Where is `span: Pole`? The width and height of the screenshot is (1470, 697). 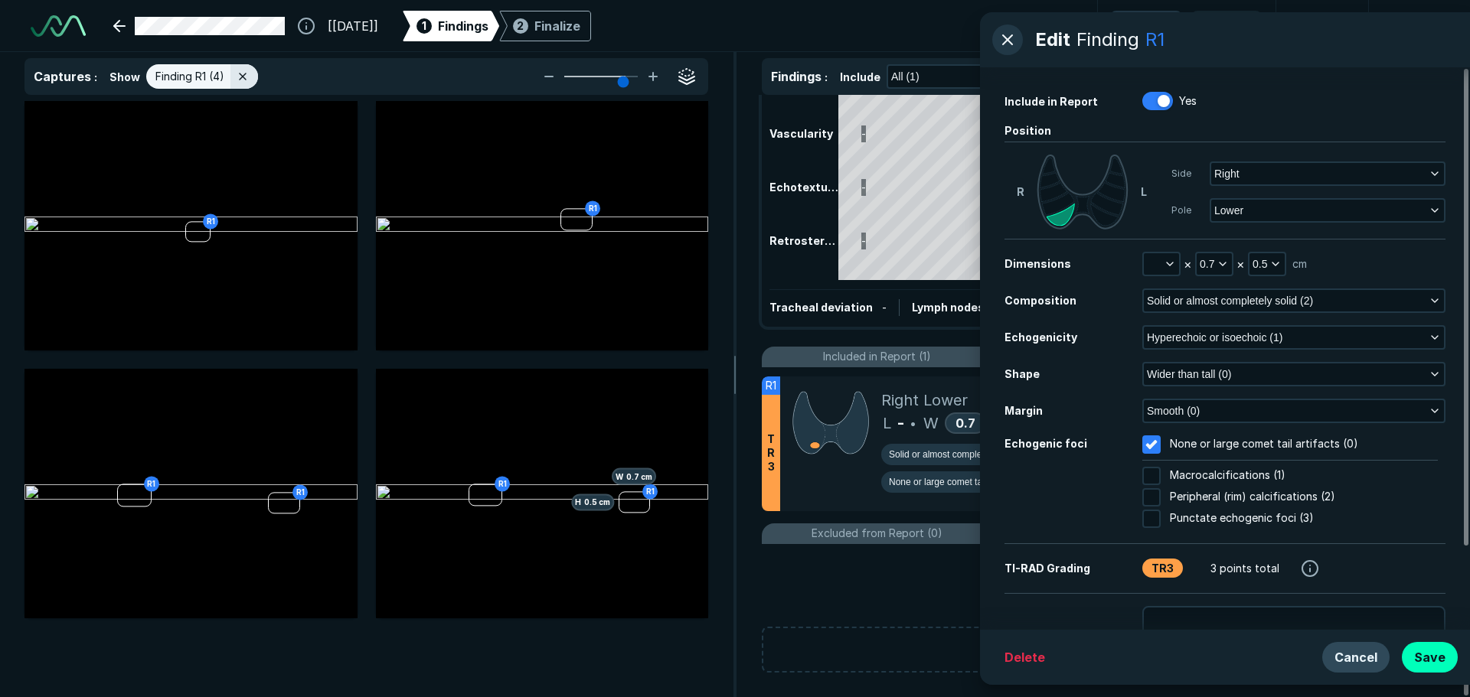
span: Pole is located at coordinates (1181, 210).